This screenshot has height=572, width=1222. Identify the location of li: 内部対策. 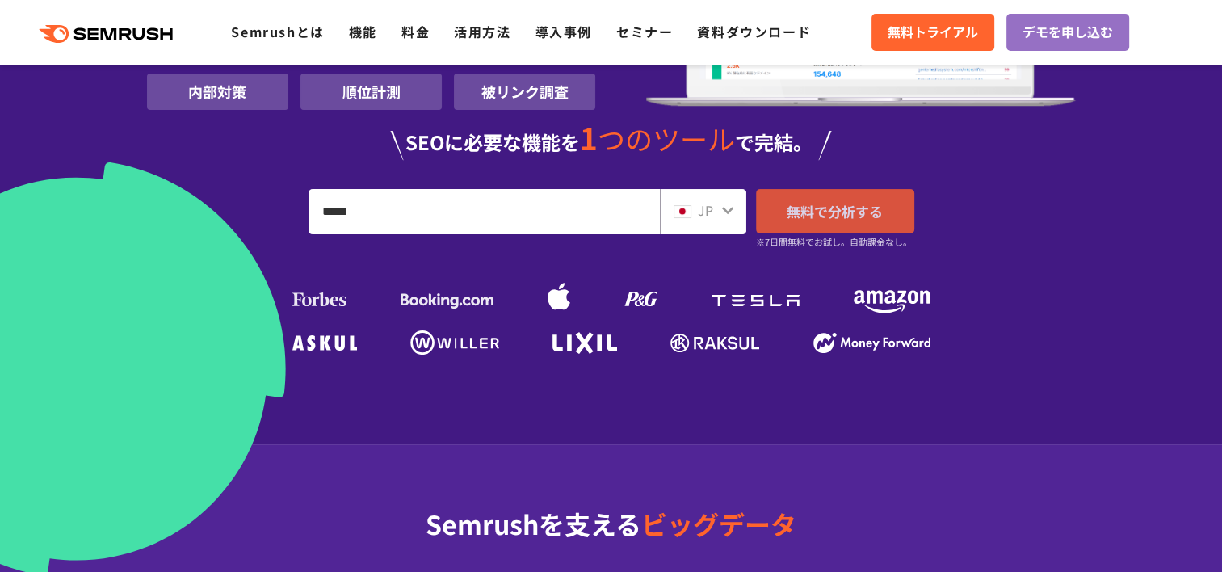
(217, 91).